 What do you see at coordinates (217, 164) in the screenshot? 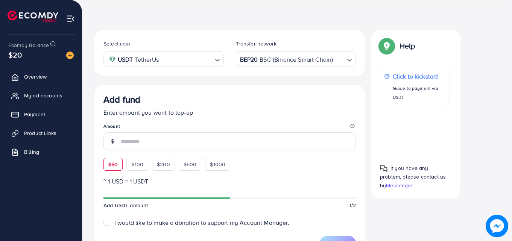
I see `span: $1000` at bounding box center [217, 164].